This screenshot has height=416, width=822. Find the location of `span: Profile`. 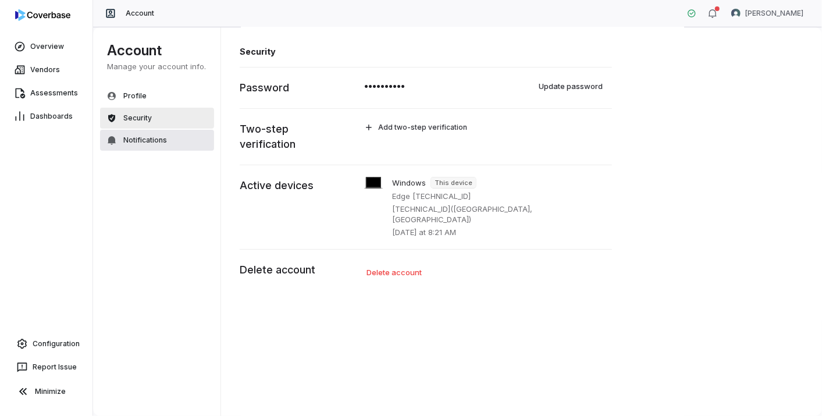

span: Profile is located at coordinates (135, 96).